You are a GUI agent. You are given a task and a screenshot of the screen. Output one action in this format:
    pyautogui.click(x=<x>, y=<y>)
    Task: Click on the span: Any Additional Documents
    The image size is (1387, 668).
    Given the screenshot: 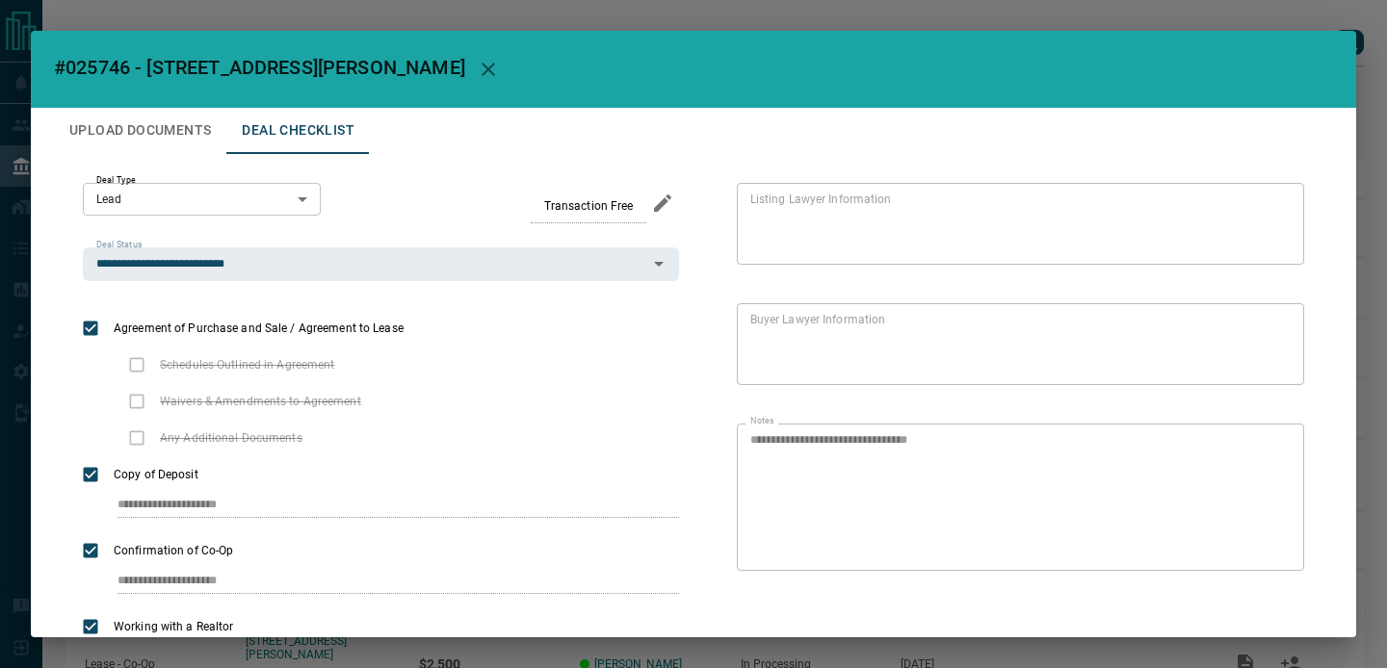 What is the action you would take?
    pyautogui.click(x=231, y=438)
    